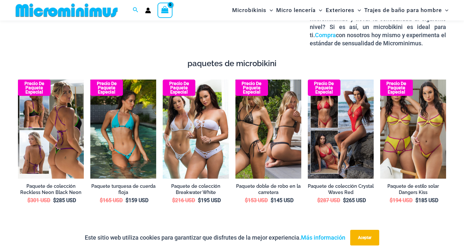 The image size is (464, 252). What do you see at coordinates (428, 200) in the screenshot?
I see `font: 185 USD` at bounding box center [428, 200].